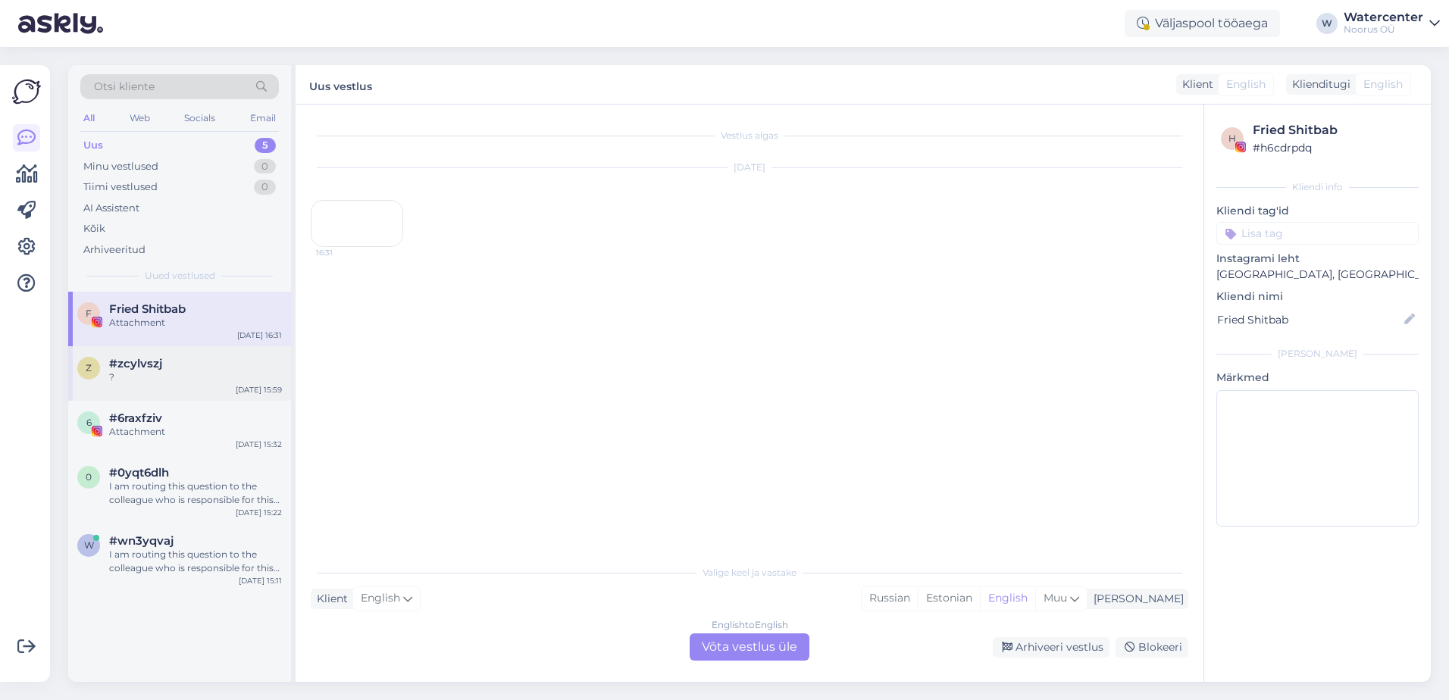 The image size is (1449, 700). I want to click on div: Kõik, so click(94, 229).